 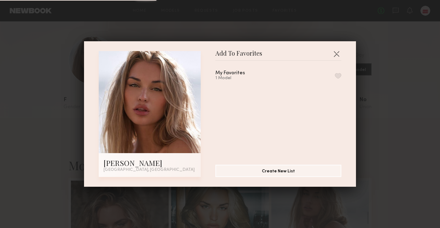 I want to click on button: Close, so click(x=336, y=54).